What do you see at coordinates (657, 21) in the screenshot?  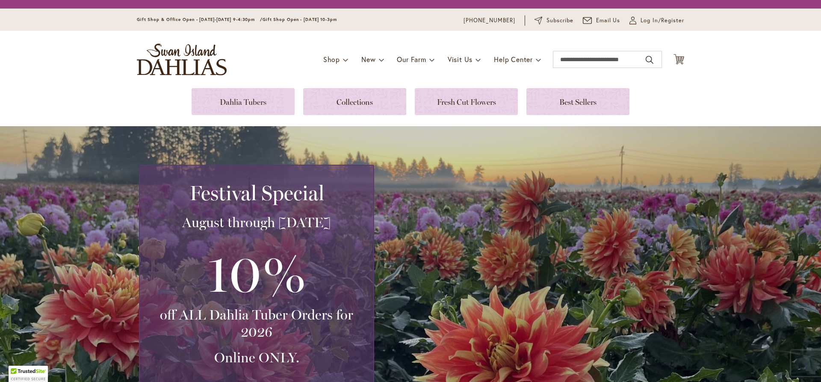 I see `a: Log In/Register` at bounding box center [657, 21].